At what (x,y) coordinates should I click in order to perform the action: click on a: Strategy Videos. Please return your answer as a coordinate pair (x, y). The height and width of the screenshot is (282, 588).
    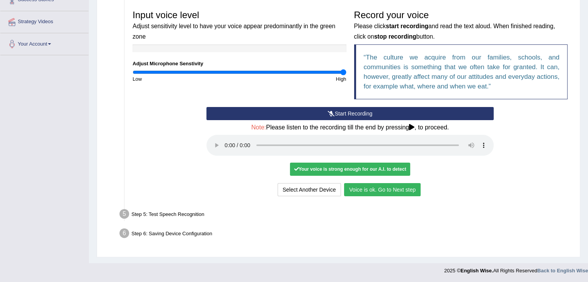
    Looking at the image, I should click on (44, 21).